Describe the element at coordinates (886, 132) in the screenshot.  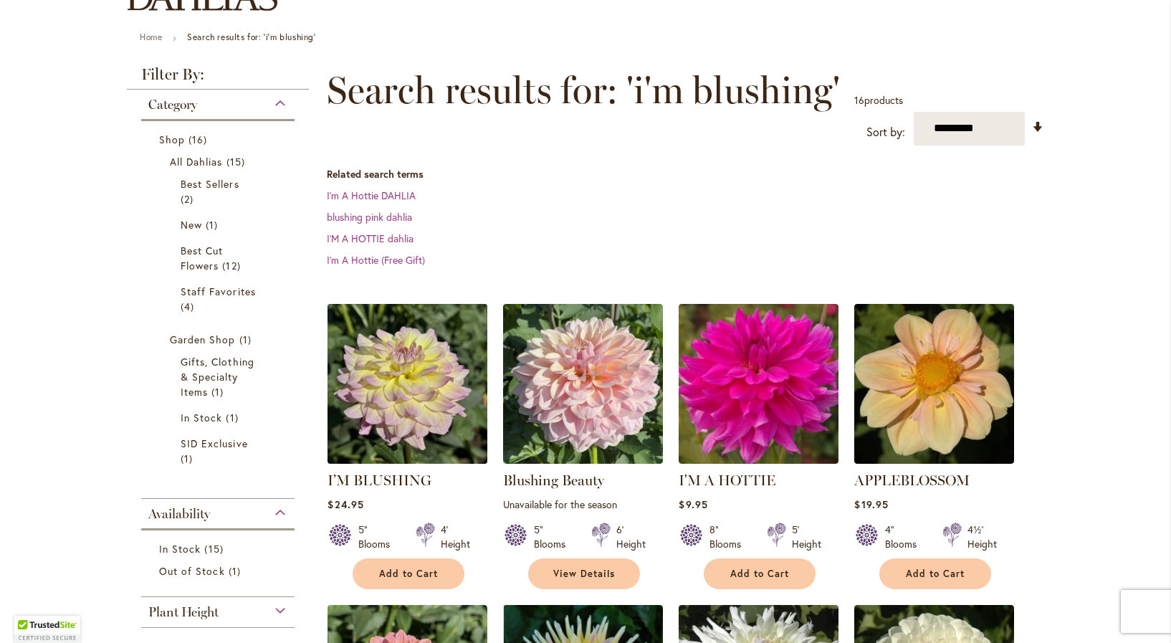
I see `label: Sort by:` at that location.